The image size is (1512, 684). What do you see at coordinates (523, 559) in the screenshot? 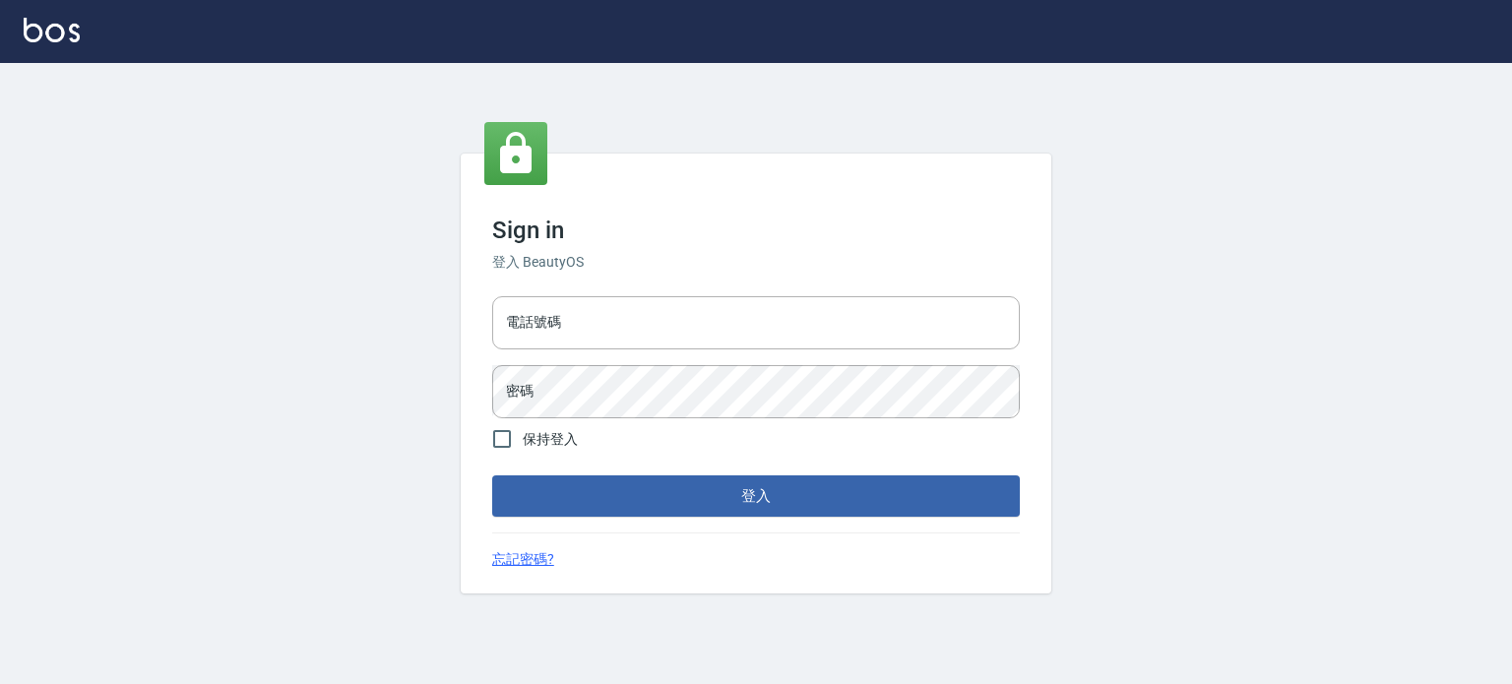
I see `a: 忘記密碼?` at bounding box center [523, 559].